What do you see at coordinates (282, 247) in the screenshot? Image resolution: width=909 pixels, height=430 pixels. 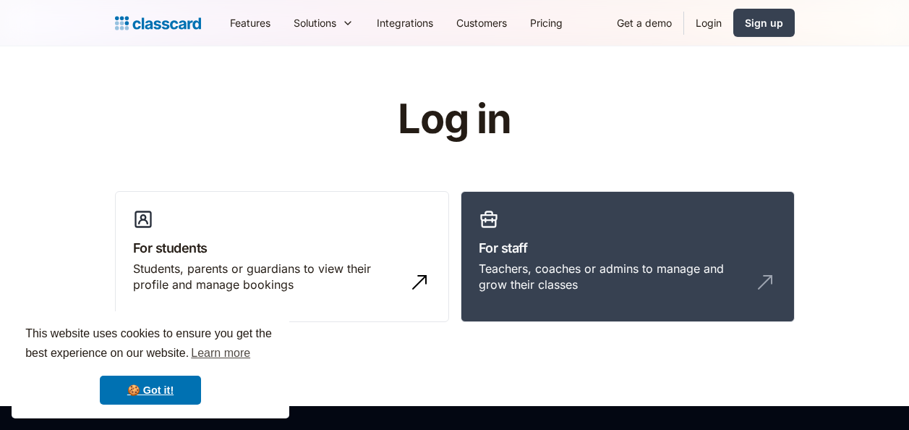 I see `h3: For students` at bounding box center [282, 247].